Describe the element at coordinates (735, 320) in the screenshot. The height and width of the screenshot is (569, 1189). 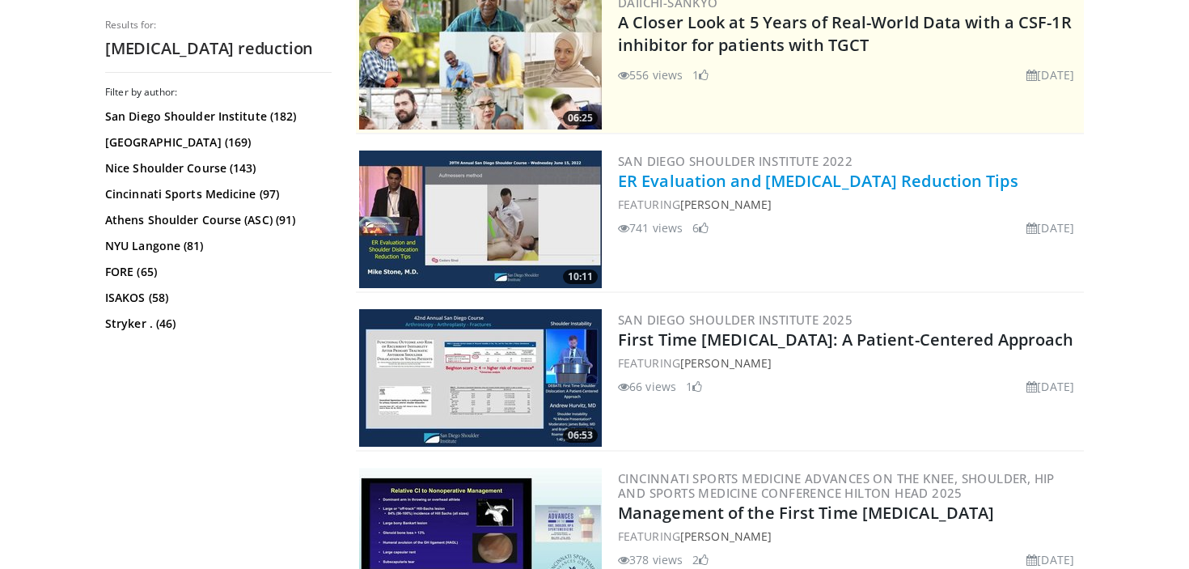
I see `a: San Diego Shoulder Institute 2025` at that location.